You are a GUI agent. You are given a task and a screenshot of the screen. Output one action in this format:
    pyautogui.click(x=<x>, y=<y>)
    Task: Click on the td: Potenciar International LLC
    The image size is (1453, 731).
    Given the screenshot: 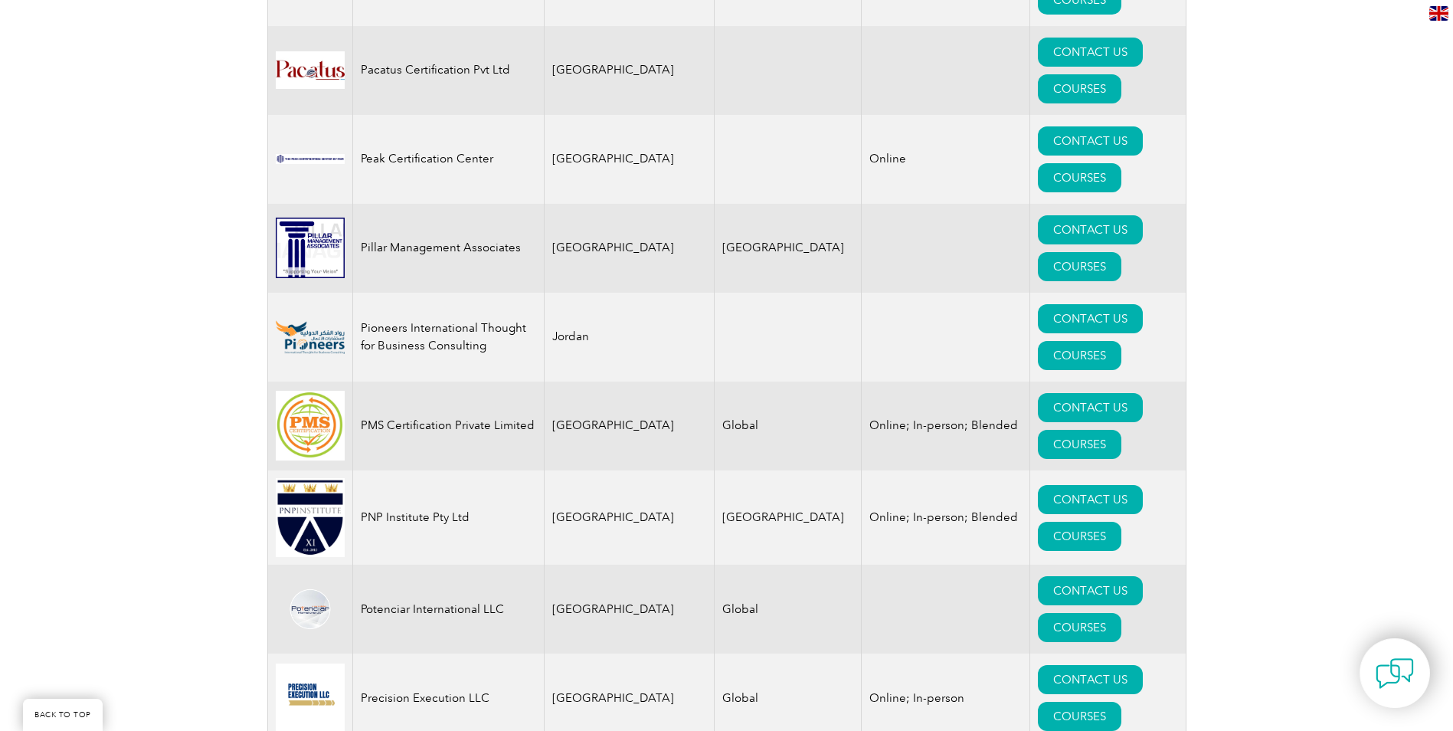 What is the action you would take?
    pyautogui.click(x=448, y=609)
    